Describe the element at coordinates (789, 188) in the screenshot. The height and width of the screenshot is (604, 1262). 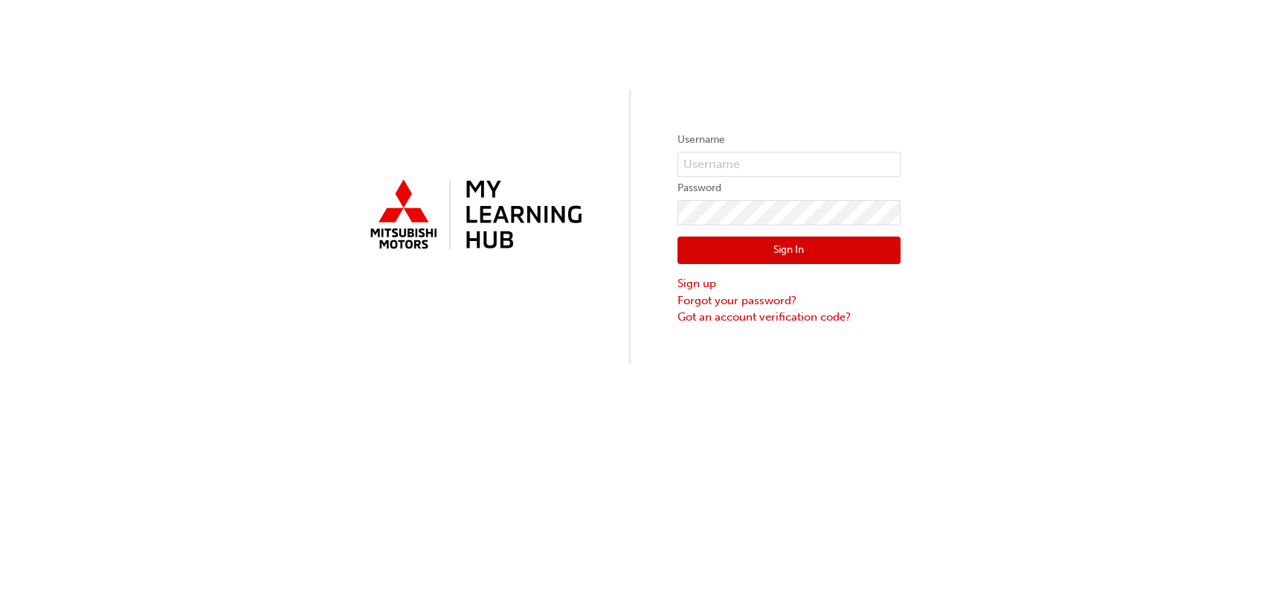
I see `label: Password` at that location.